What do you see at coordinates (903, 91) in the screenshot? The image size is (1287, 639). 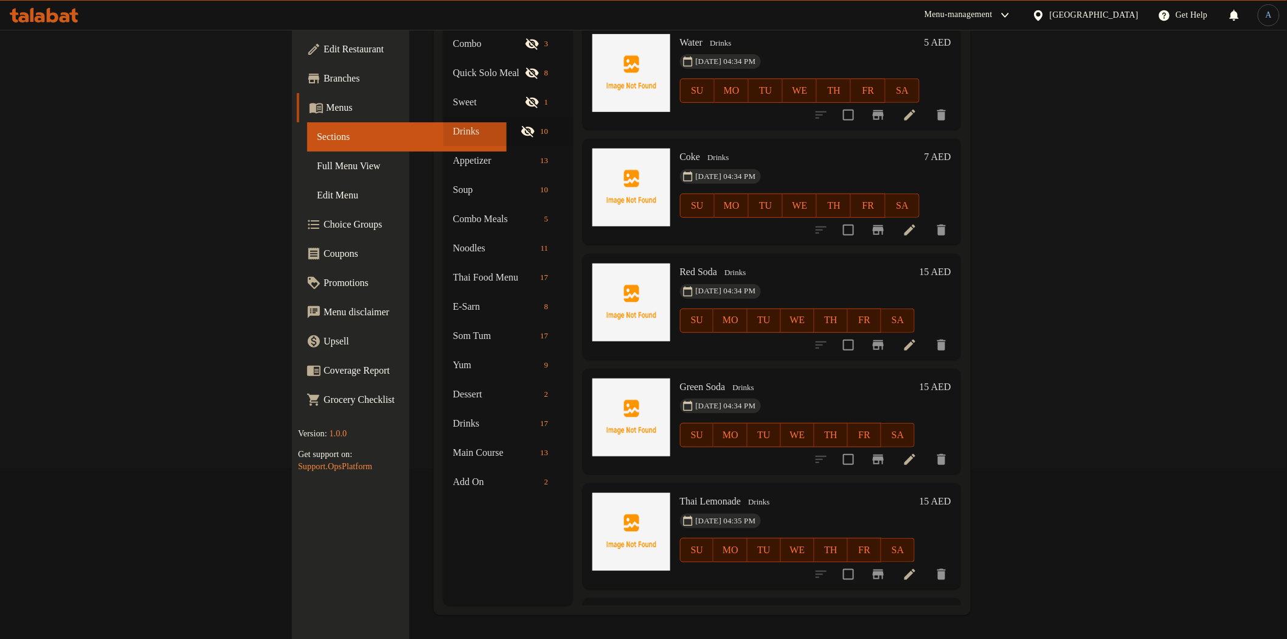 I see `span: SA` at bounding box center [903, 91].